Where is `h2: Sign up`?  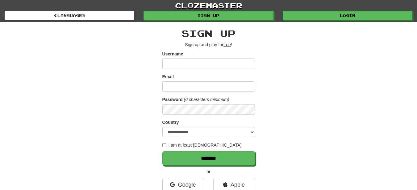
h2: Sign up is located at coordinates (208, 33).